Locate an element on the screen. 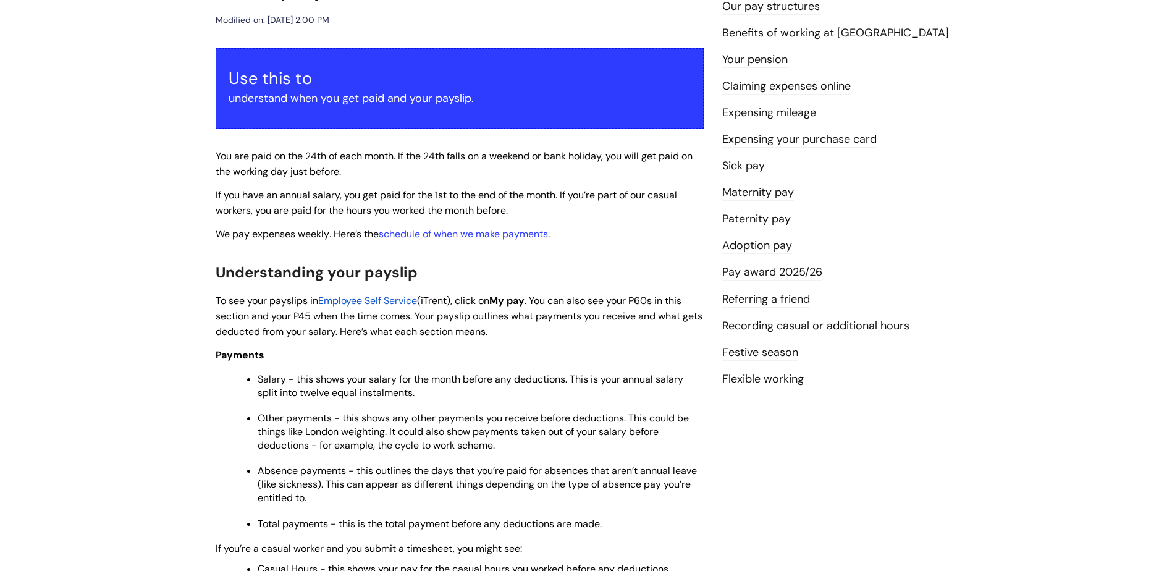  p: understand when you get paid and your payslip. is located at coordinates (460, 98).